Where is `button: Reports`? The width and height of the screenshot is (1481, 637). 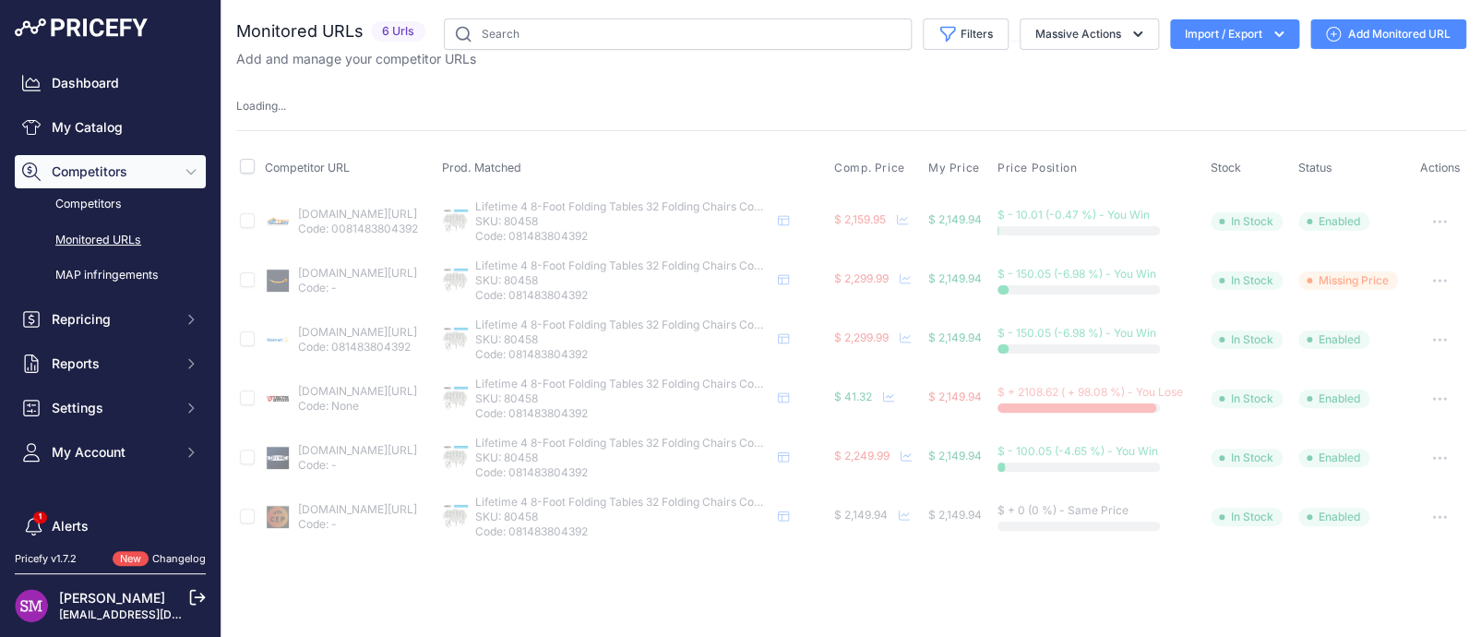 button: Reports is located at coordinates (110, 364).